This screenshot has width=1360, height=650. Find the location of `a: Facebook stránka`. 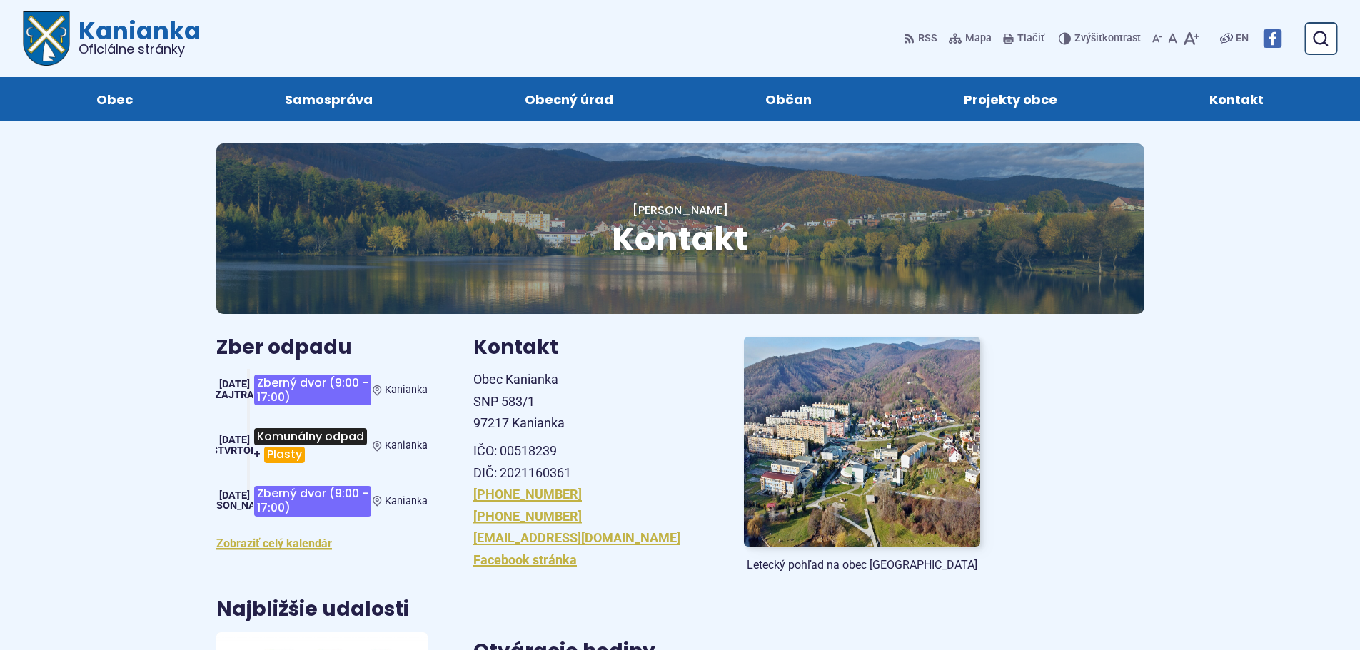

a: Facebook stránka is located at coordinates (525, 560).